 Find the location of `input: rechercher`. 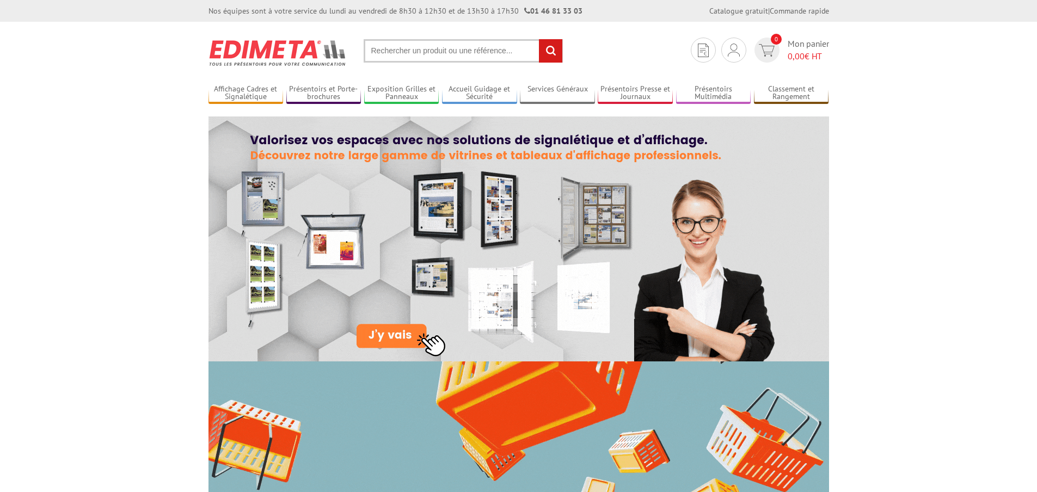

input: rechercher is located at coordinates (550, 51).